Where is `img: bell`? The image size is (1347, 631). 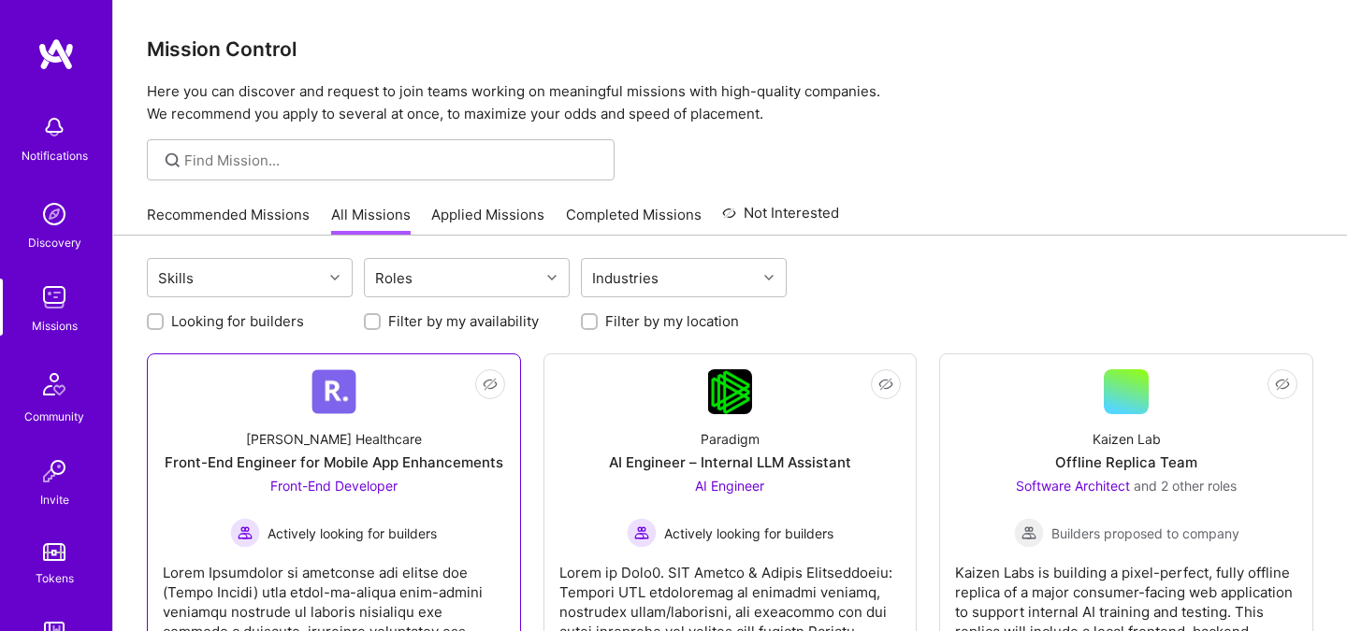 img: bell is located at coordinates (54, 127).